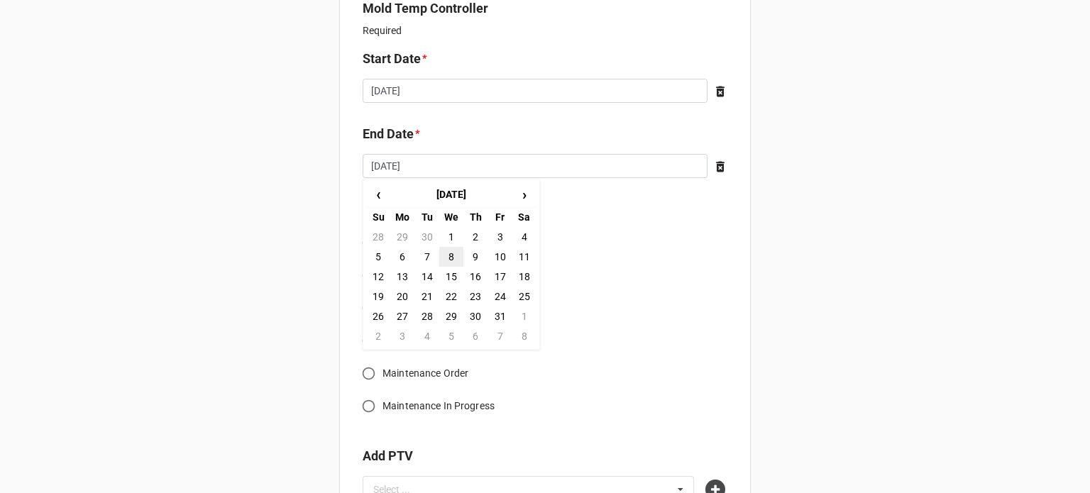  What do you see at coordinates (524, 257) in the screenshot?
I see `td: 11` at bounding box center [524, 257].